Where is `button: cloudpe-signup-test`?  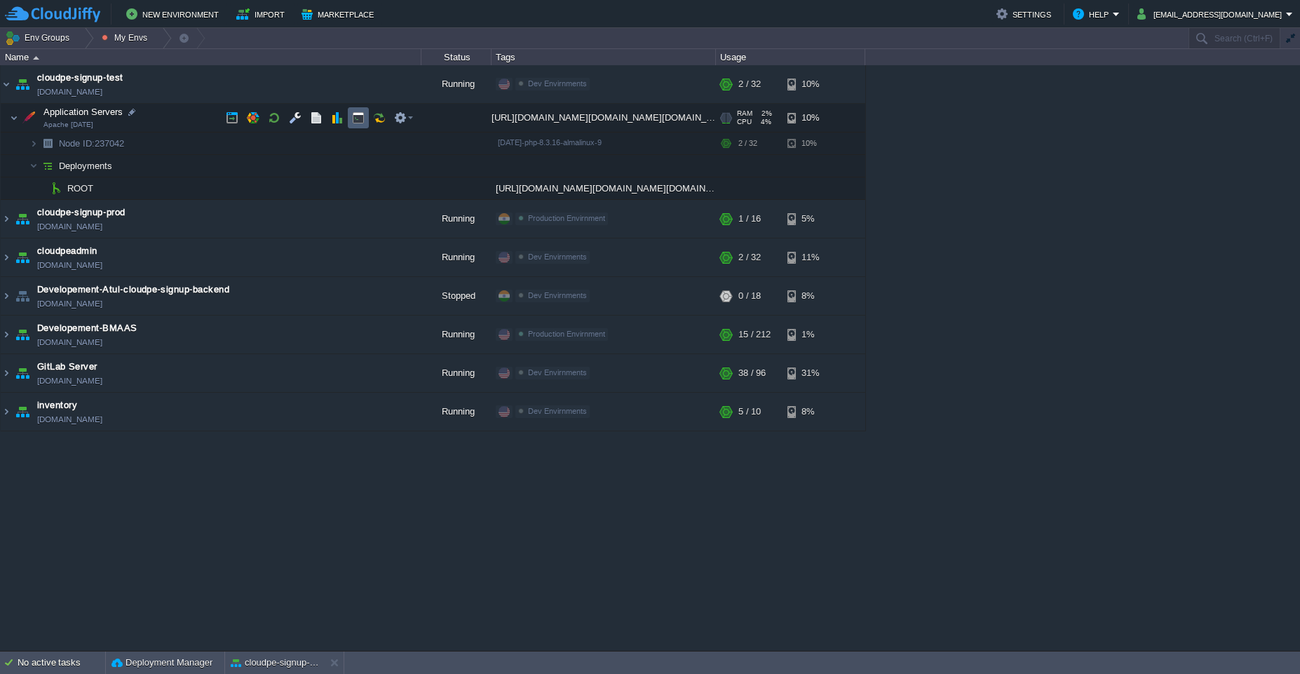 button: cloudpe-signup-test is located at coordinates (275, 663).